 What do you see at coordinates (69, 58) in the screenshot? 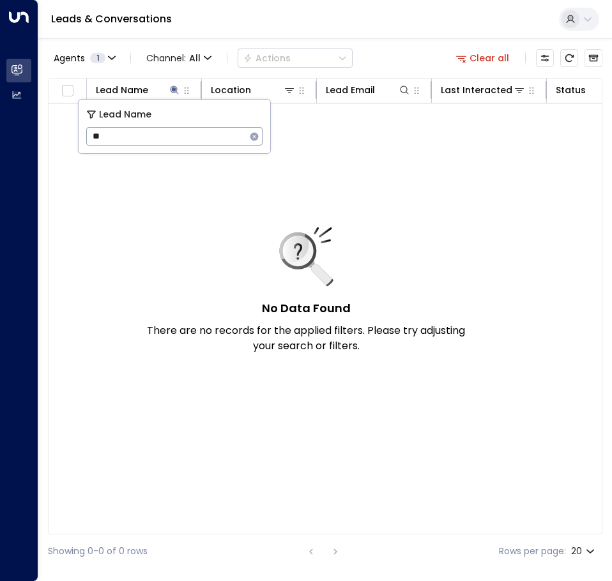
I see `span: Agents` at bounding box center [69, 58].